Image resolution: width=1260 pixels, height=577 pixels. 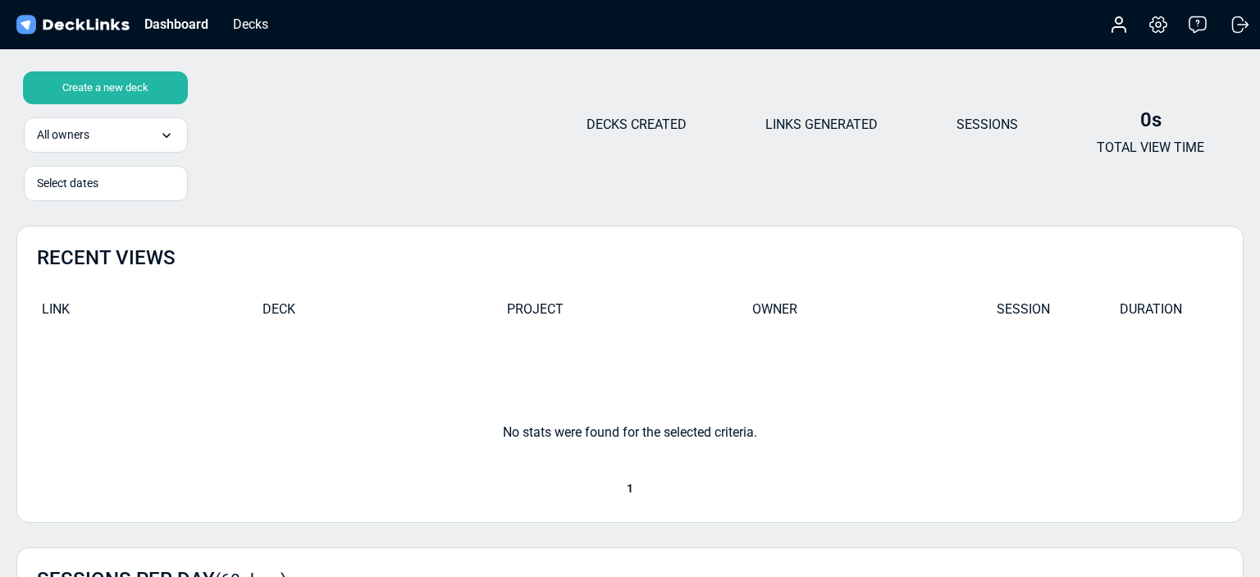 I want to click on div: LINK, so click(x=139, y=313).